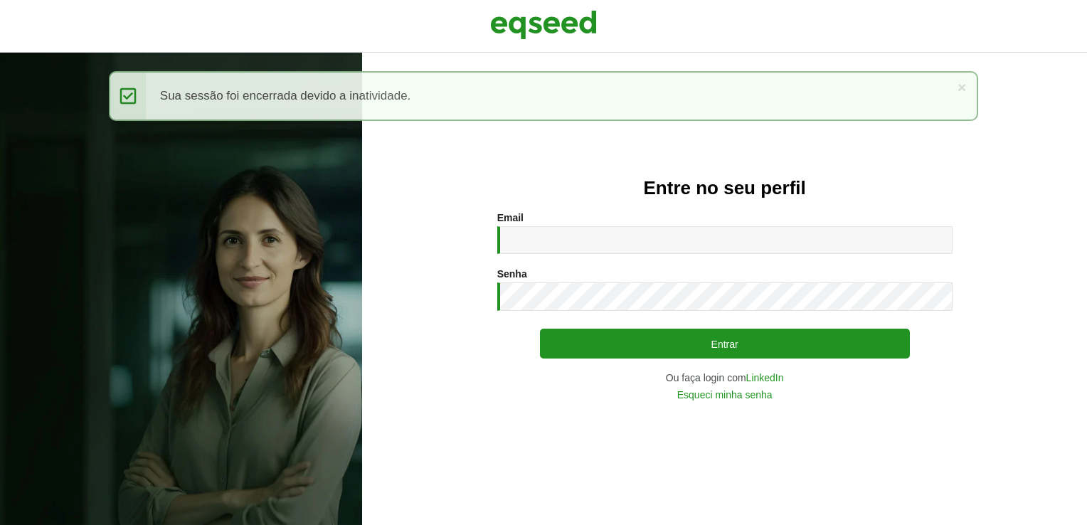 This screenshot has height=525, width=1087. Describe the element at coordinates (725, 378) in the screenshot. I see `div: Ou faça login com` at that location.